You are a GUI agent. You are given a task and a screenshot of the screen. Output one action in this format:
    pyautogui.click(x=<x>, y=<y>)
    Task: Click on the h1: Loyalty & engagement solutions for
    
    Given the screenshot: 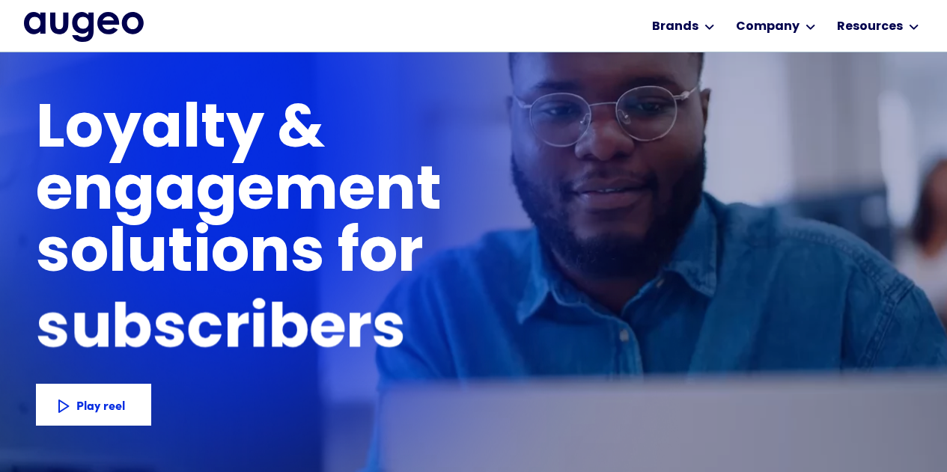 What is the action you would take?
    pyautogui.click(x=359, y=193)
    